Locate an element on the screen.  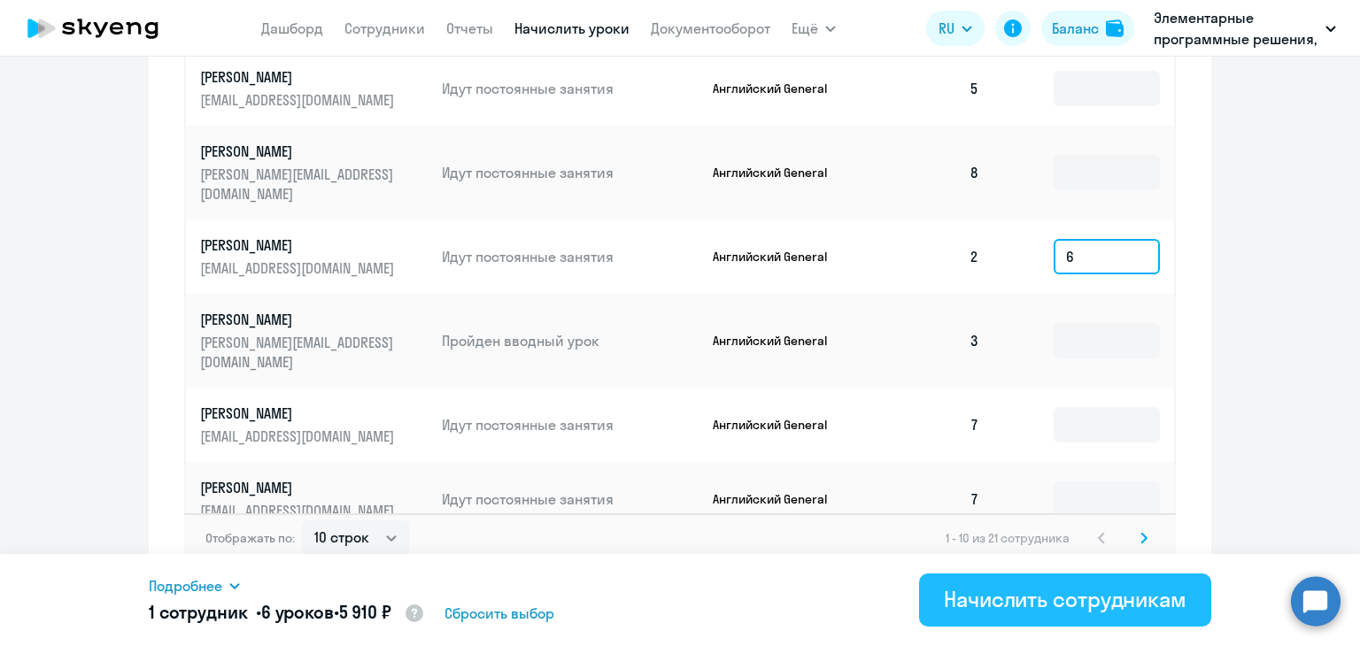
div: Баланс is located at coordinates (1075, 28).